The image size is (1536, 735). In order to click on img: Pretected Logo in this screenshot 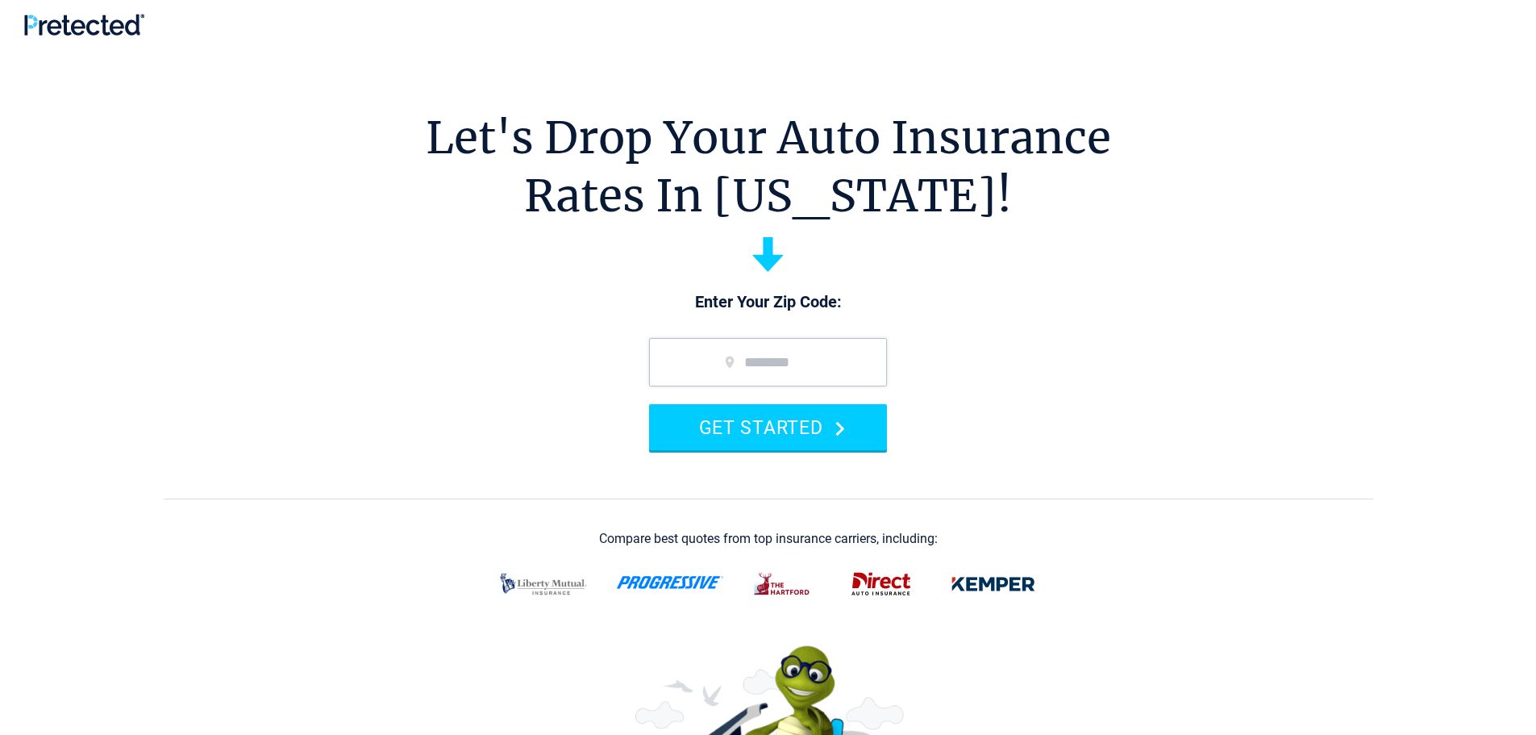, I will do `click(84, 24)`.